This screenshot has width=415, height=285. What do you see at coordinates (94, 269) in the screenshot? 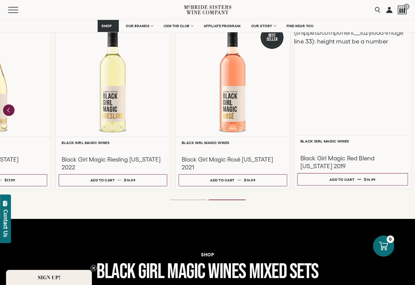
I see `button: Close teaser` at bounding box center [94, 269].